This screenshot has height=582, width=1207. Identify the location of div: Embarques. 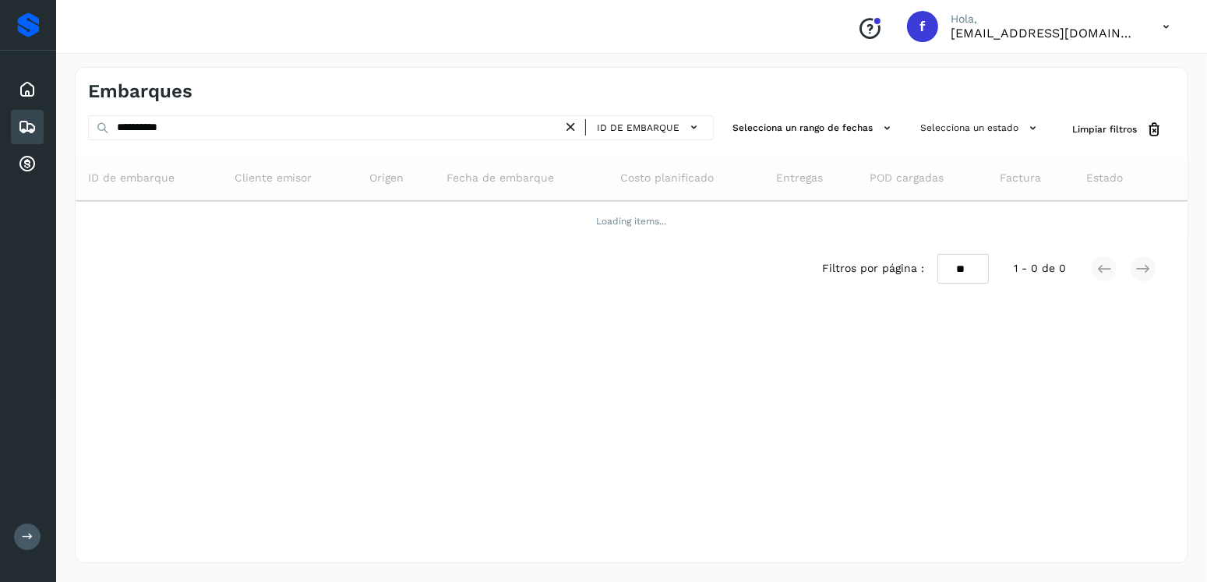
(27, 127).